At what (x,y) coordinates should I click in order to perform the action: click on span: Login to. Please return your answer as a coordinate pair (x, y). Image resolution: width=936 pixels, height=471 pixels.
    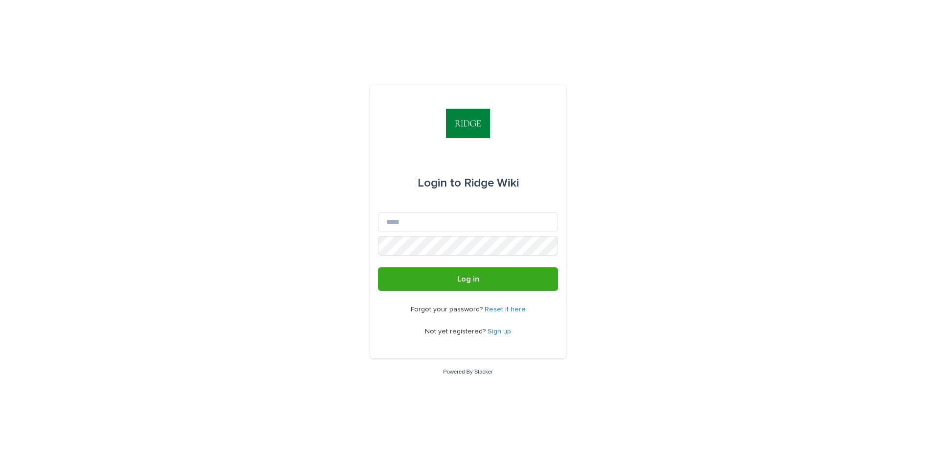
    Looking at the image, I should click on (439, 183).